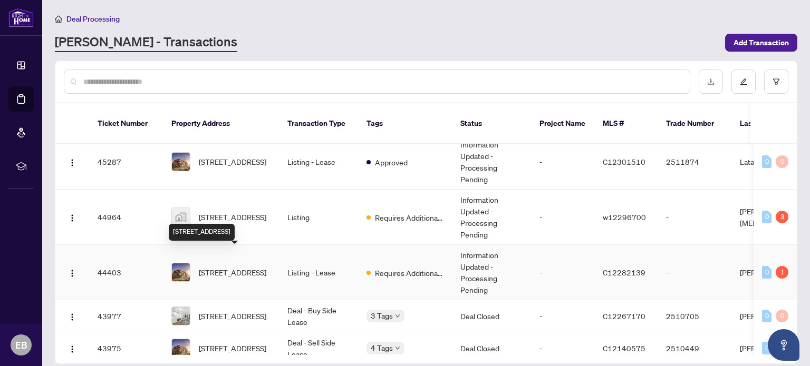  Describe the element at coordinates (624, 349) in the screenshot. I see `span: C12140575` at that location.